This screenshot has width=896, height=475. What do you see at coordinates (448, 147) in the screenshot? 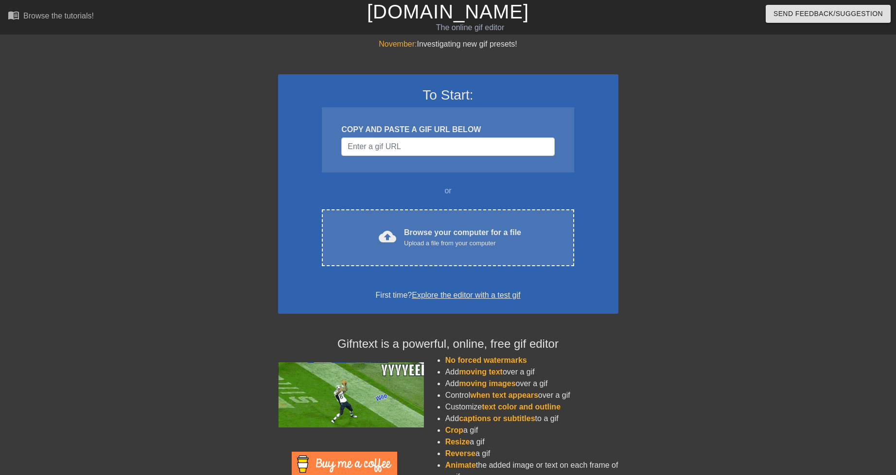
I see `input: Username` at bounding box center [448, 147].